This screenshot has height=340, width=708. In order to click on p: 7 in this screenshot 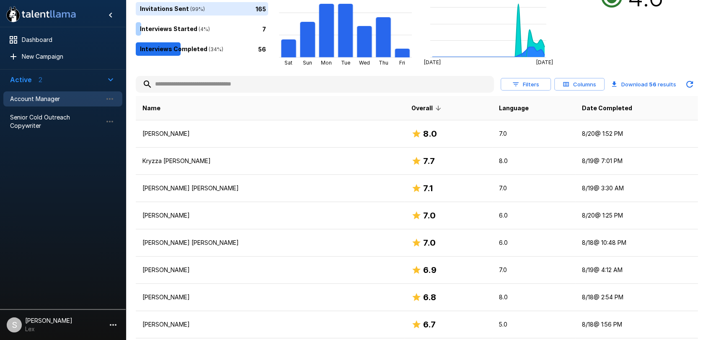, I will do `click(264, 29)`.